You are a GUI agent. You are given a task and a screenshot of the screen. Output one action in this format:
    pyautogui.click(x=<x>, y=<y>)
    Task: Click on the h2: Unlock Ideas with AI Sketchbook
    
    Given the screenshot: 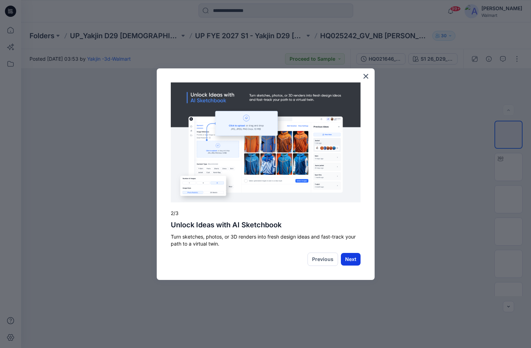 What is the action you would take?
    pyautogui.click(x=265, y=225)
    